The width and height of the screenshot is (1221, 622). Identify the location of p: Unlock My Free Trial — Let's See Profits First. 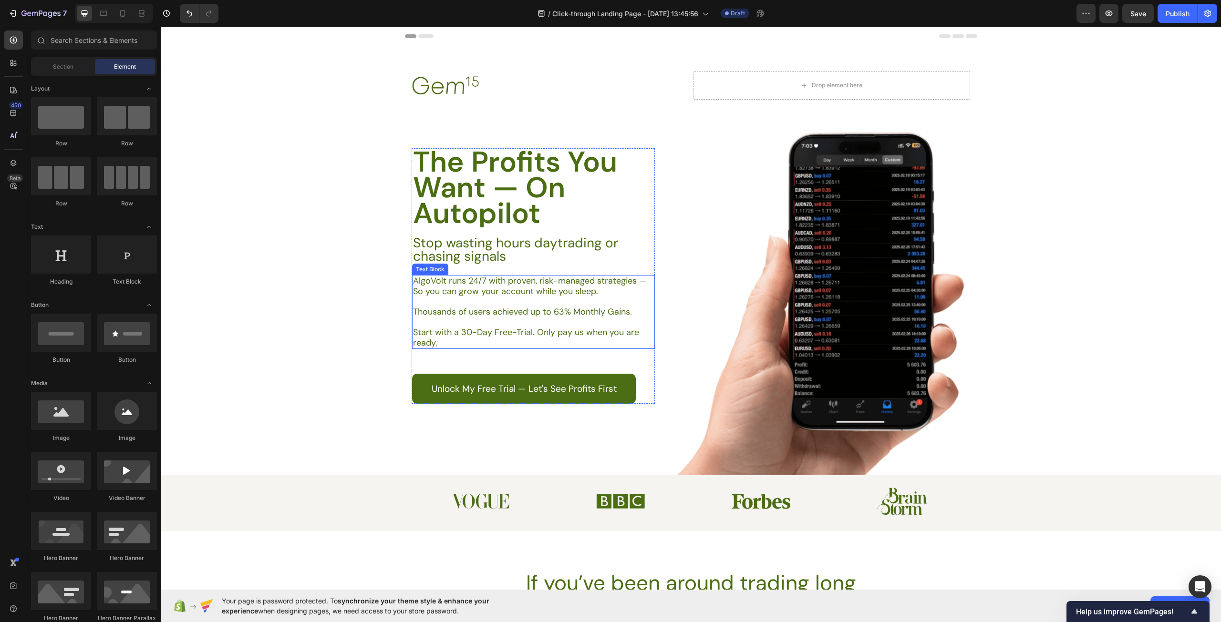
(363, 362).